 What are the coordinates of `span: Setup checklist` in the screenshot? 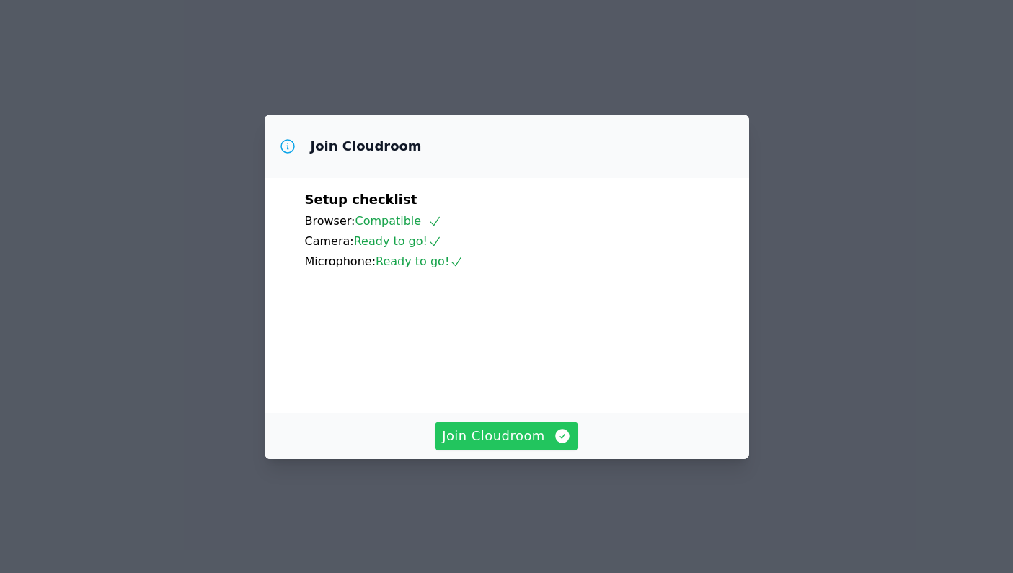 It's located at (361, 199).